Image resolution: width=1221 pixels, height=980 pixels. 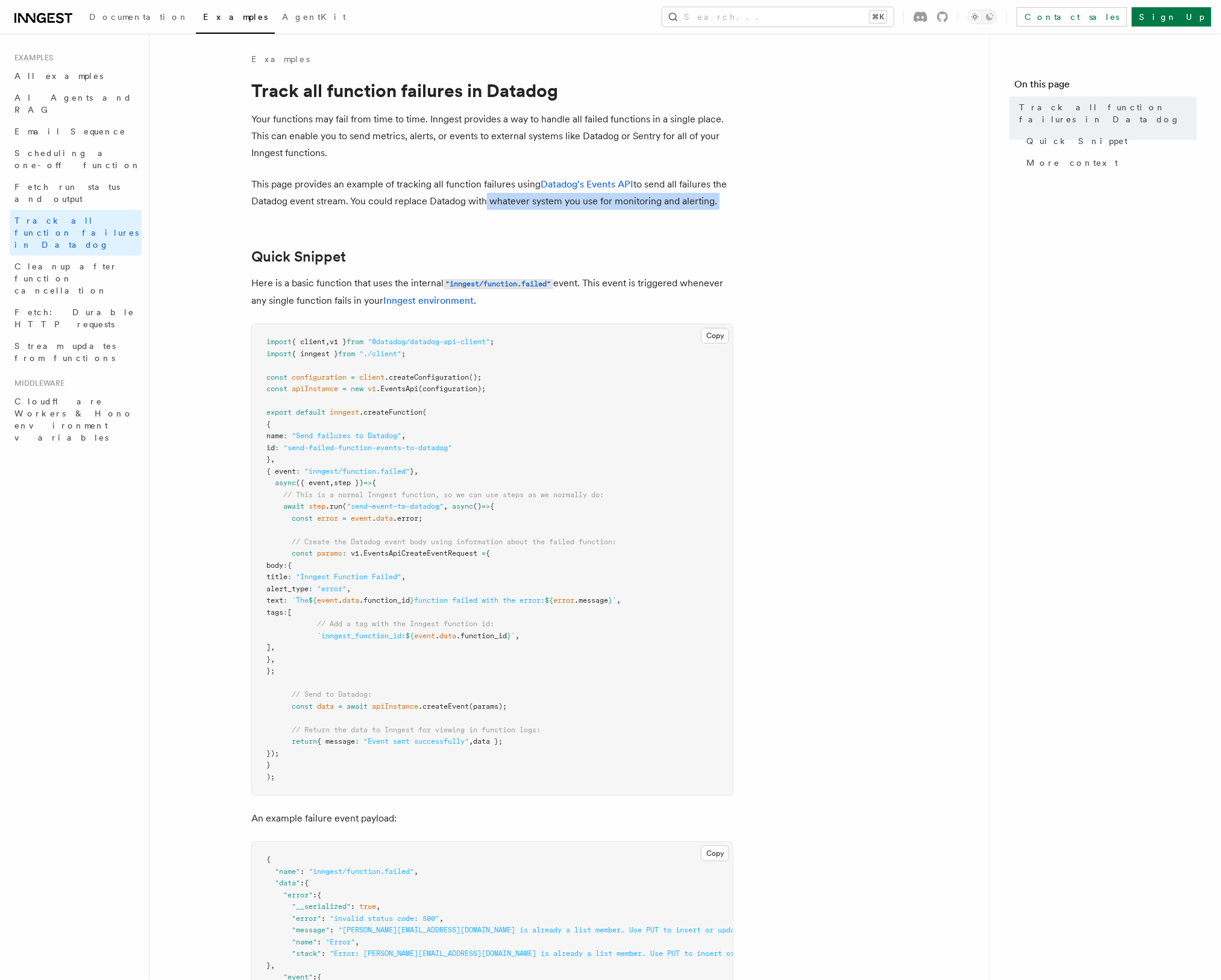 What do you see at coordinates (275, 612) in the screenshot?
I see `span: tags` at bounding box center [275, 612].